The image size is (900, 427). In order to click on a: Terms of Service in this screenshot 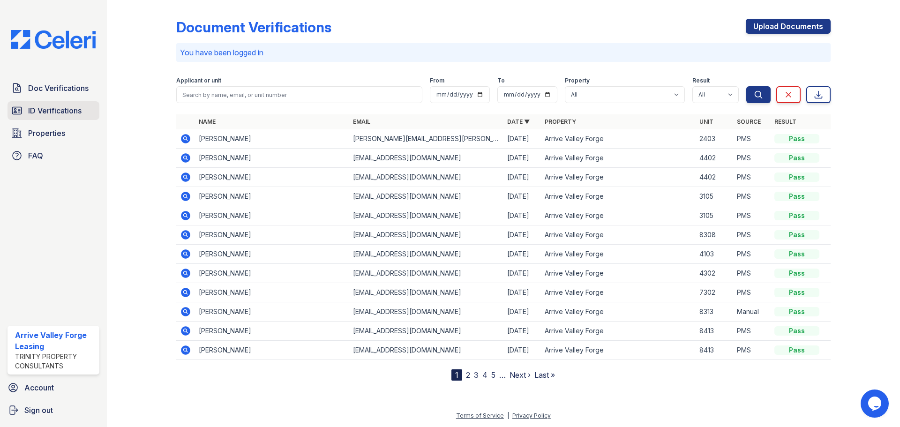, I will do `click(480, 415)`.